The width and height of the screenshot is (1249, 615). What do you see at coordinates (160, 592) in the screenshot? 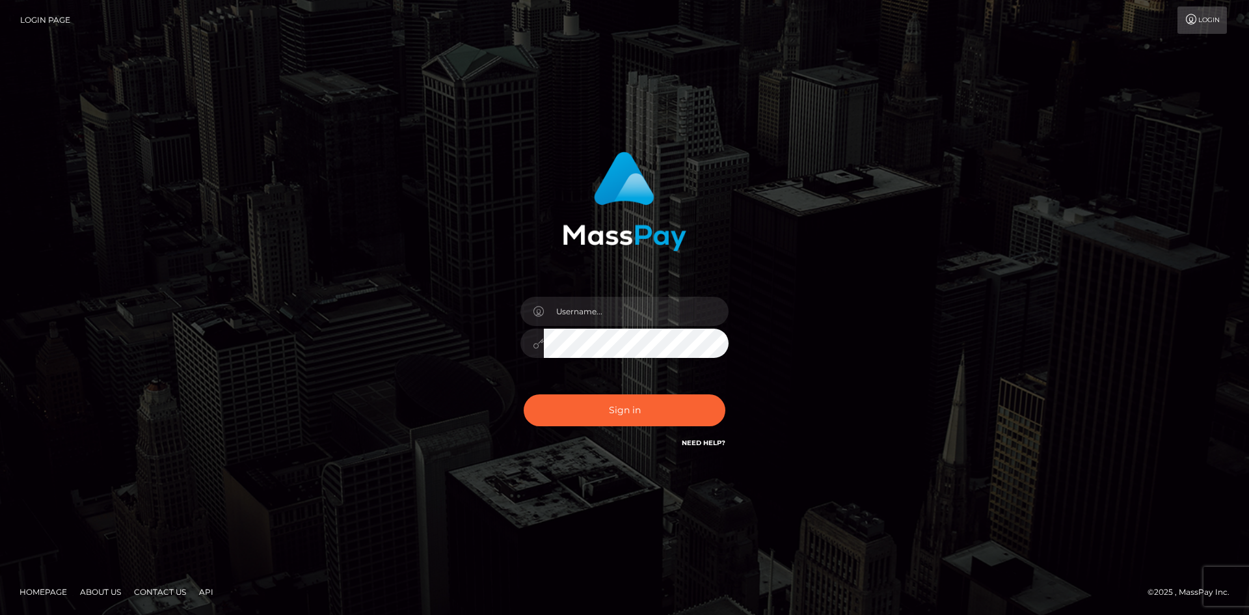
I see `a: Contact Us` at bounding box center [160, 592].